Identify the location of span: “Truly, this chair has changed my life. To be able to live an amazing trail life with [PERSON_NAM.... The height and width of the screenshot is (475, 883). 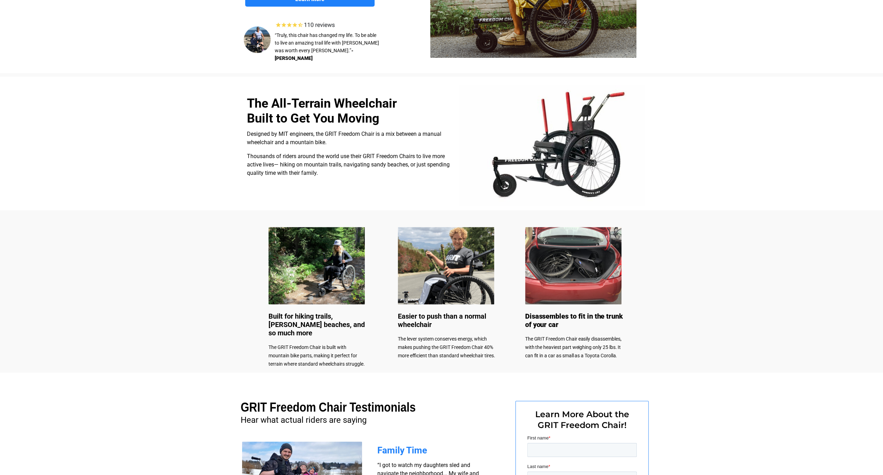
(327, 43).